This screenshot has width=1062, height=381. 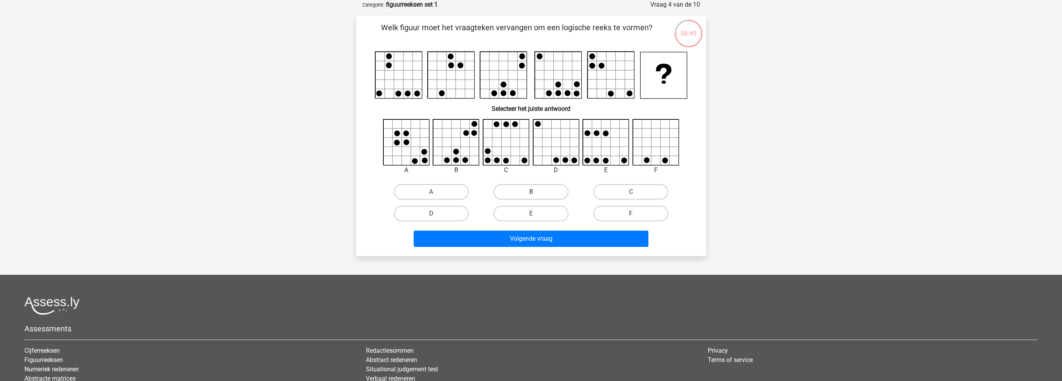 What do you see at coordinates (531, 214) in the screenshot?
I see `label: E` at bounding box center [531, 214].